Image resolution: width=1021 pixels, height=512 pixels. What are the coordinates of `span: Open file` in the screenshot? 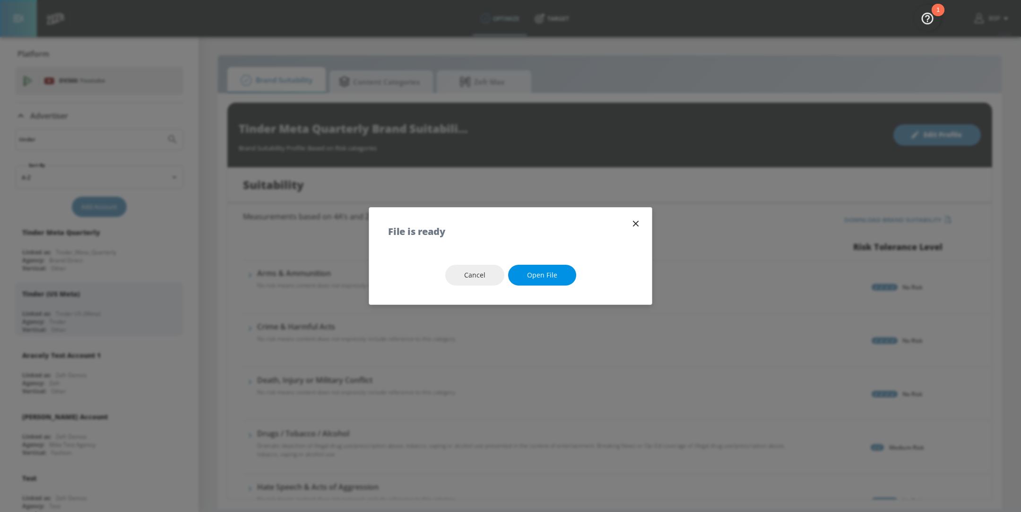 It's located at (542, 275).